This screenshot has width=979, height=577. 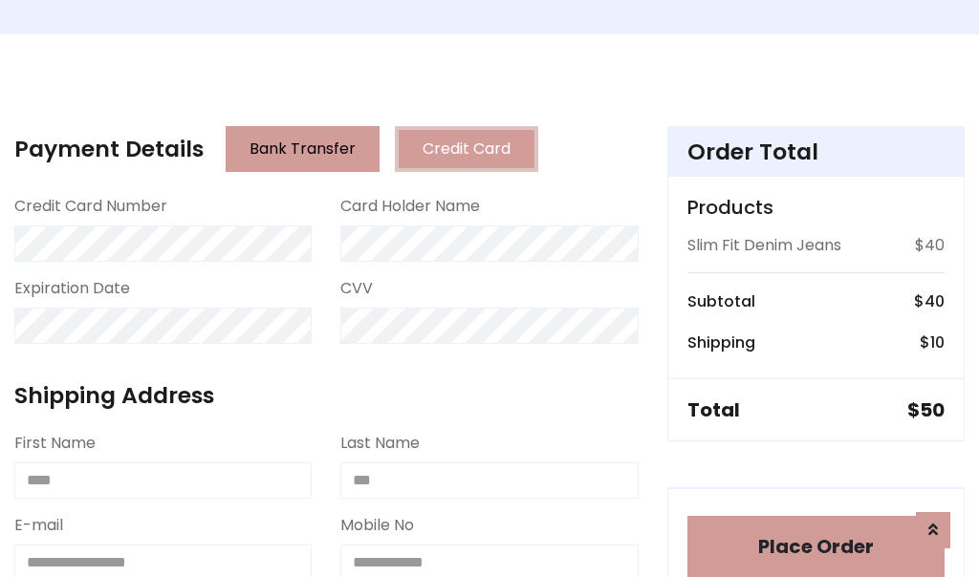 What do you see at coordinates (934, 301) in the screenshot?
I see `span: 40` at bounding box center [934, 301].